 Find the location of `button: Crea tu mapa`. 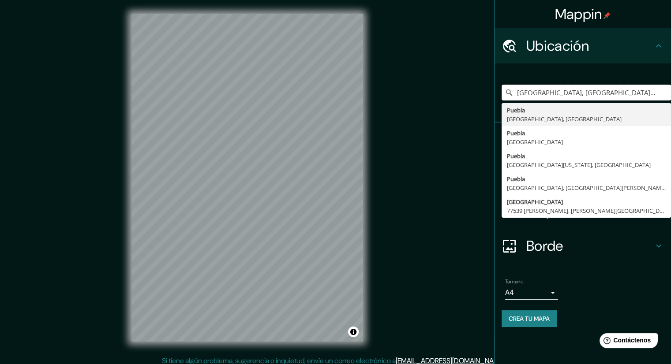

button: Crea tu mapa is located at coordinates (529, 319).